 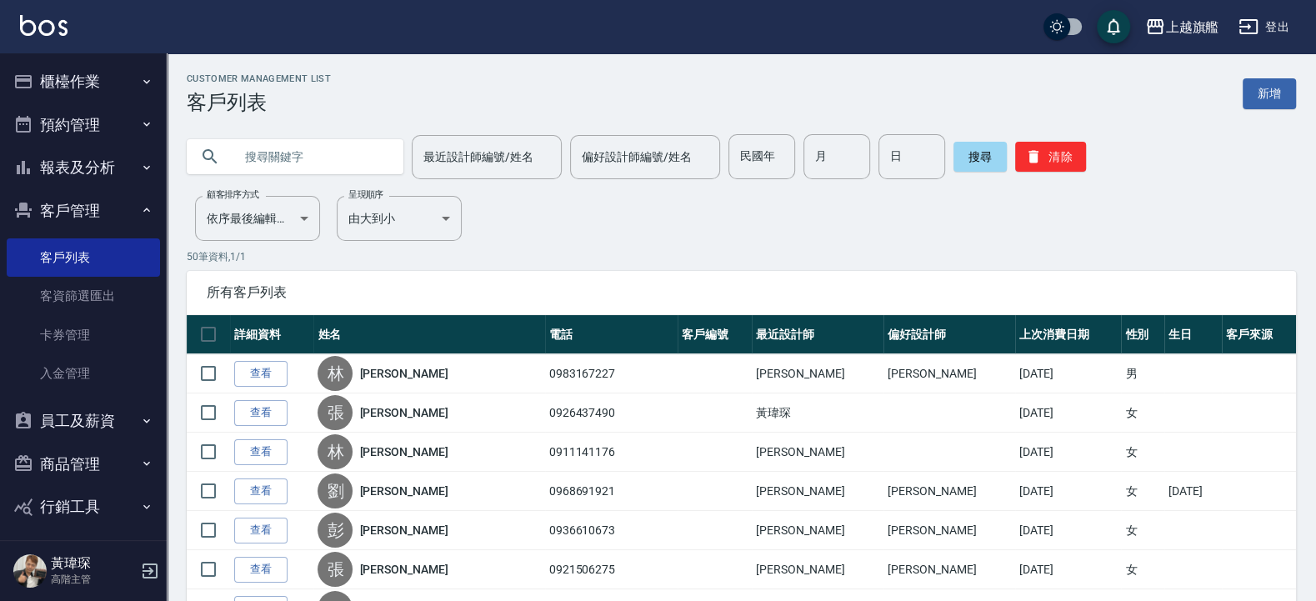 I want to click on div: 依序最後編輯時間, so click(x=258, y=218).